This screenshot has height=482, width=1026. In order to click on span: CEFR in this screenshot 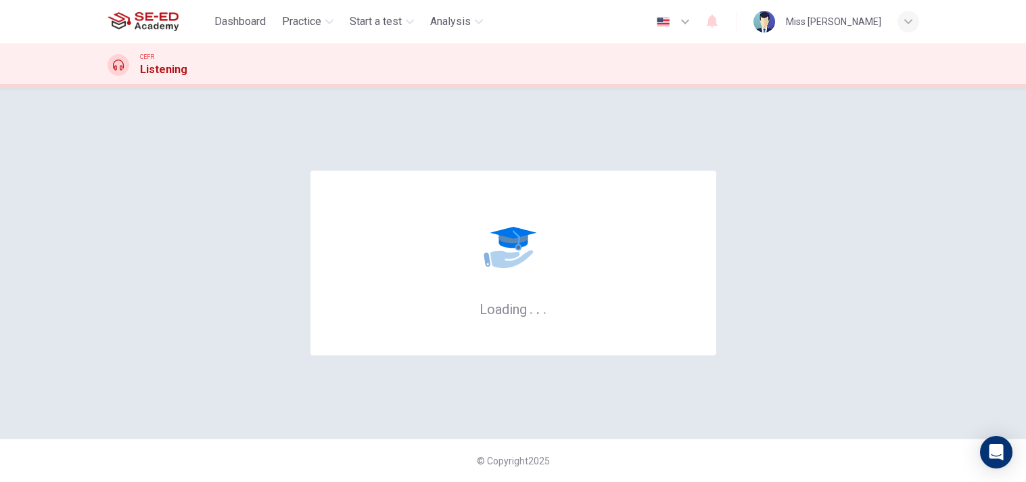, I will do `click(147, 57)`.